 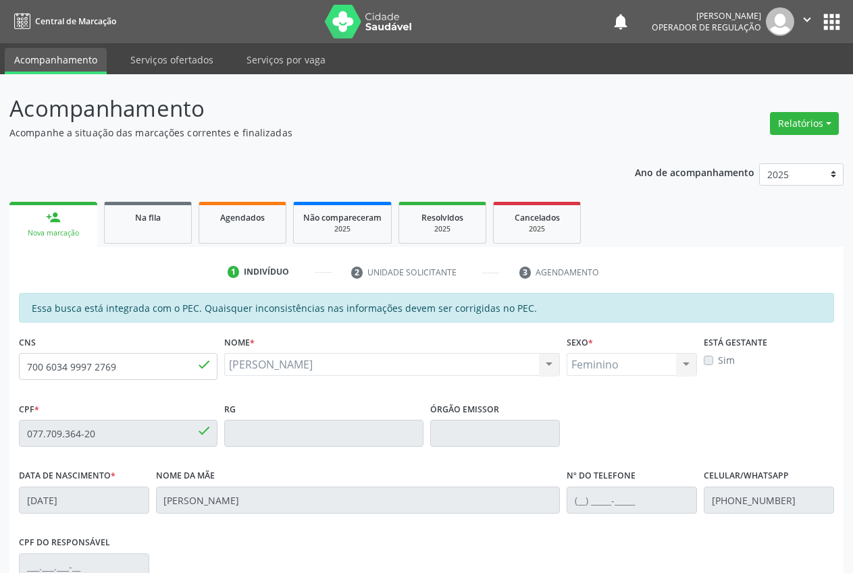 I want to click on span: Na fila, so click(x=148, y=217).